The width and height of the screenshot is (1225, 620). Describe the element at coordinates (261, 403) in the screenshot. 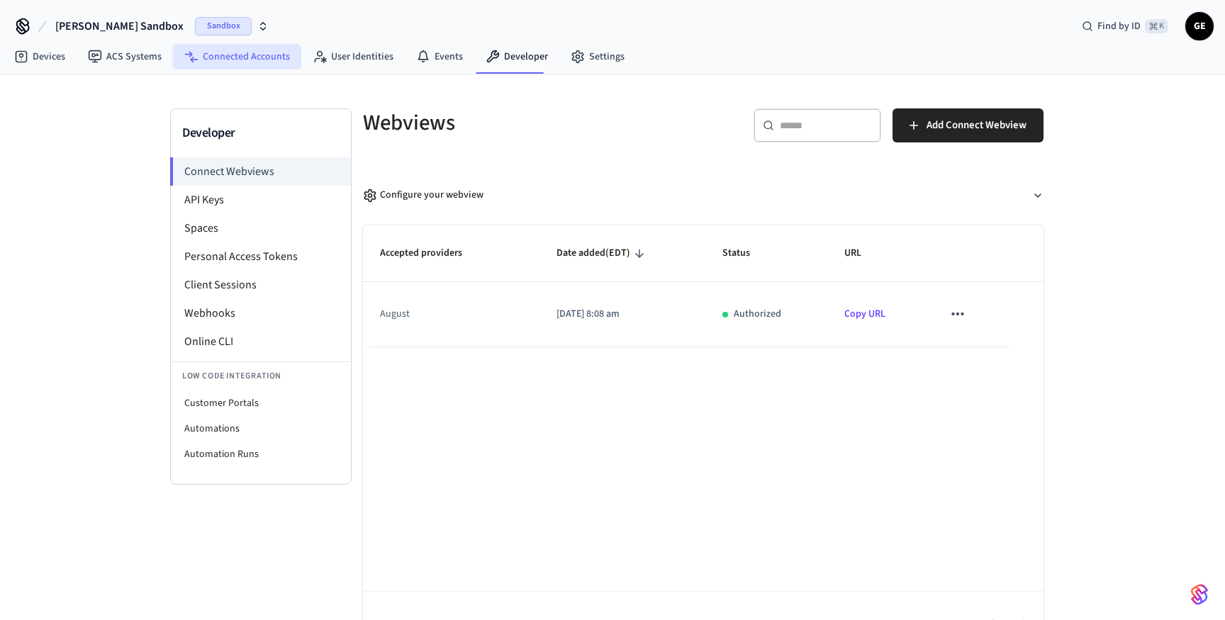

I see `li: Customer Portals` at that location.